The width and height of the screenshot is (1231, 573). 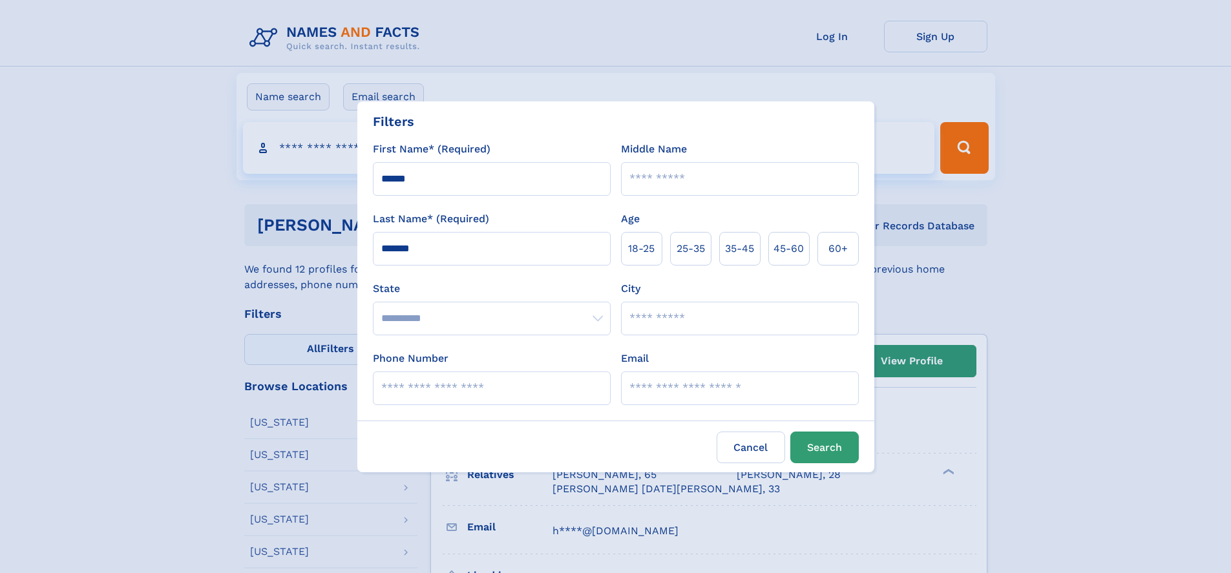 What do you see at coordinates (825, 447) in the screenshot?
I see `button: Search` at bounding box center [825, 447].